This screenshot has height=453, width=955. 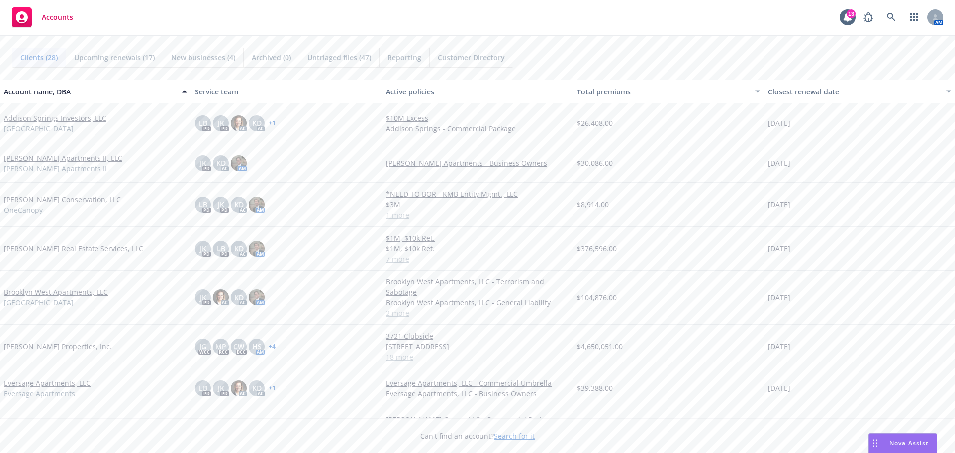 I want to click on button: Nova Assist, so click(x=902, y=443).